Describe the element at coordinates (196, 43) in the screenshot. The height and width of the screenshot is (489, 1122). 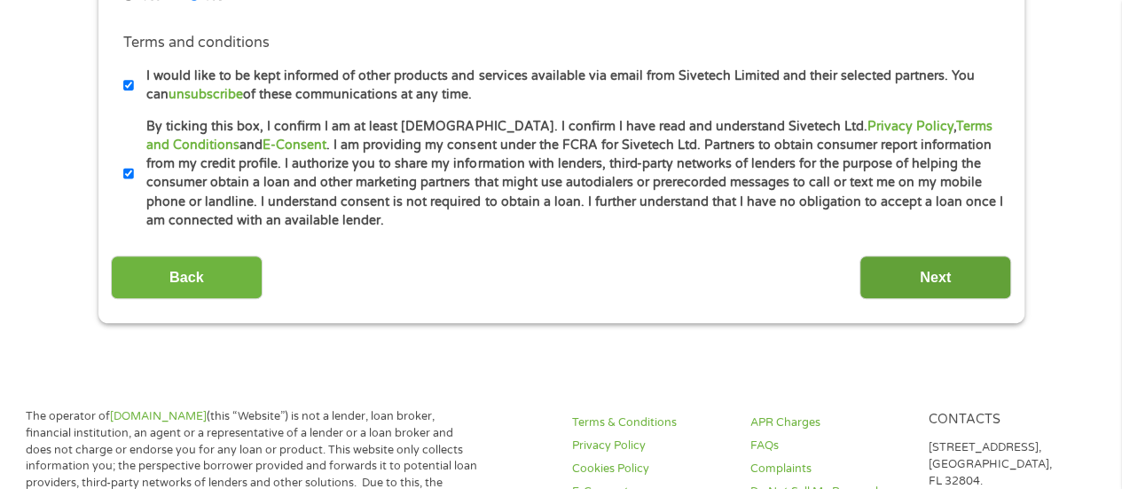
I see `label: Terms and conditions` at that location.